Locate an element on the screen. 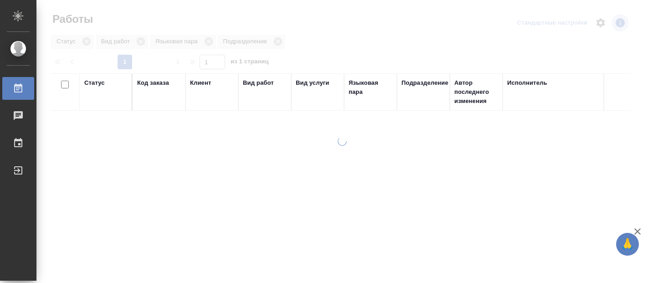 This screenshot has height=283, width=648. div: Код заказа is located at coordinates (153, 83).